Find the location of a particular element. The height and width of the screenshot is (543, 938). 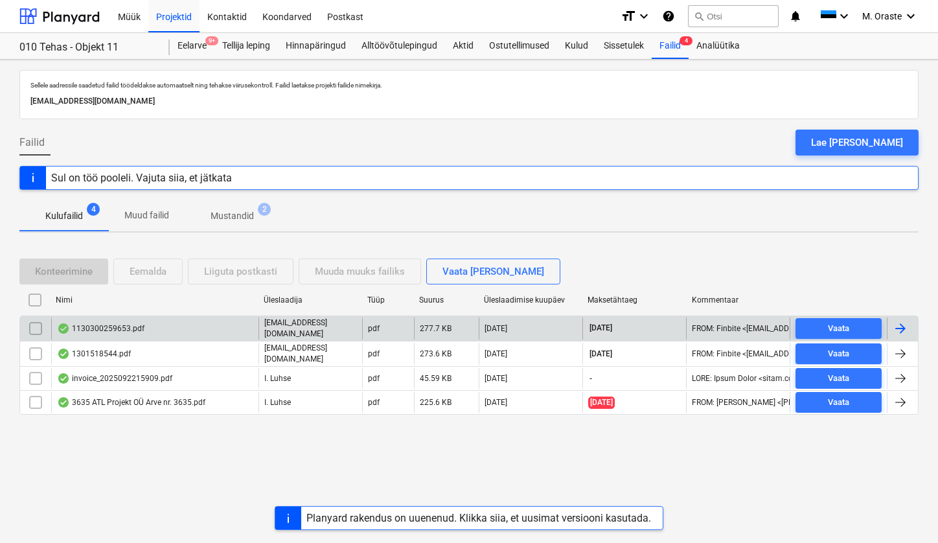

span: 9+ is located at coordinates (212, 41).